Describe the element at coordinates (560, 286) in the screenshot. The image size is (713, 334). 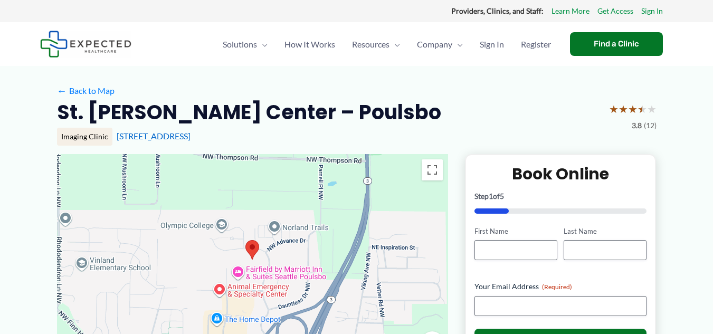
I see `label: Your Email Address` at that location.